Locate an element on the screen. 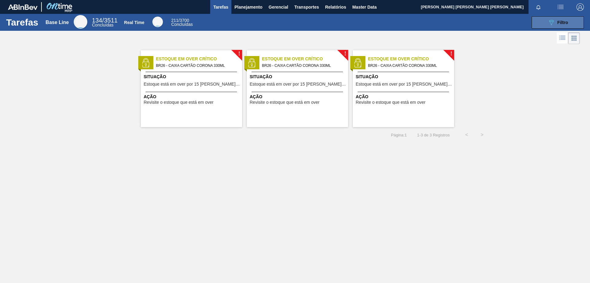 This screenshot has width=590, height=283. h1: Tarefas is located at coordinates (22, 22).